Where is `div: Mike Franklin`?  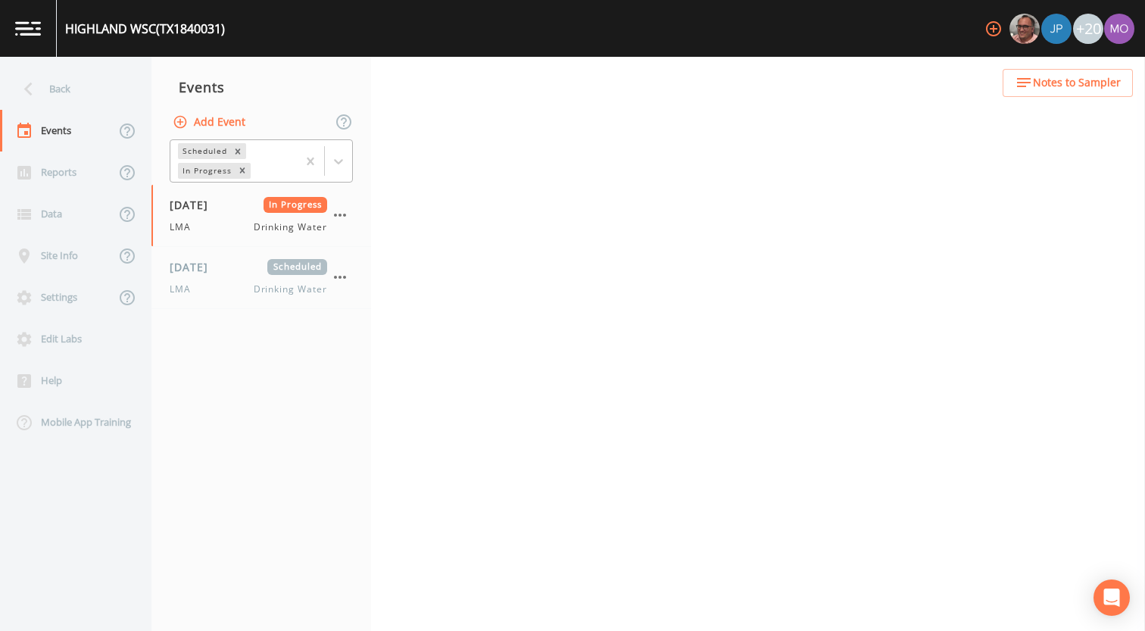 div: Mike Franklin is located at coordinates (1025, 29).